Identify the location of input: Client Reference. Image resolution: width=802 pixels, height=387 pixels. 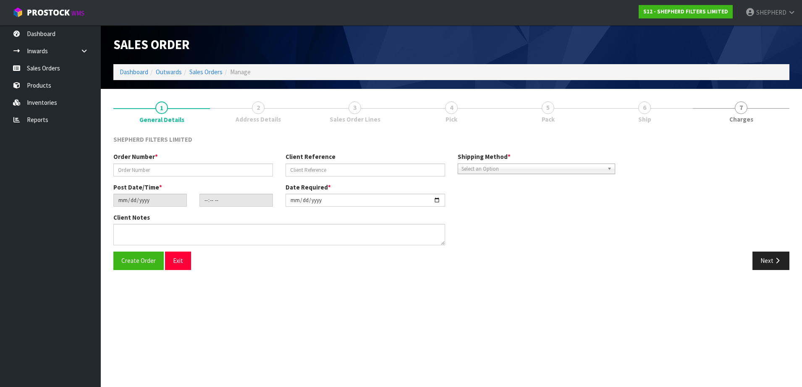
(365, 170).